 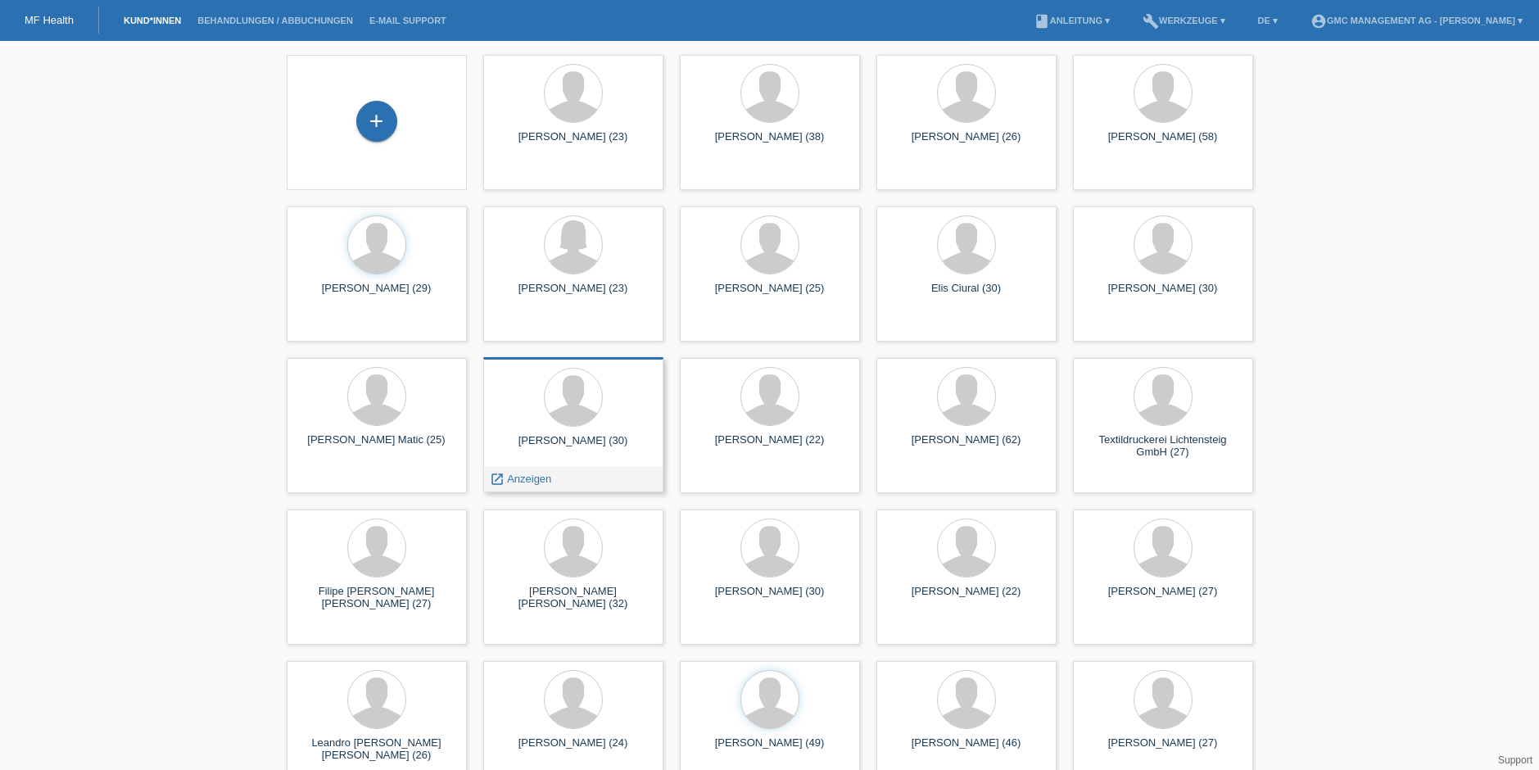 I want to click on i: book, so click(x=1042, y=21).